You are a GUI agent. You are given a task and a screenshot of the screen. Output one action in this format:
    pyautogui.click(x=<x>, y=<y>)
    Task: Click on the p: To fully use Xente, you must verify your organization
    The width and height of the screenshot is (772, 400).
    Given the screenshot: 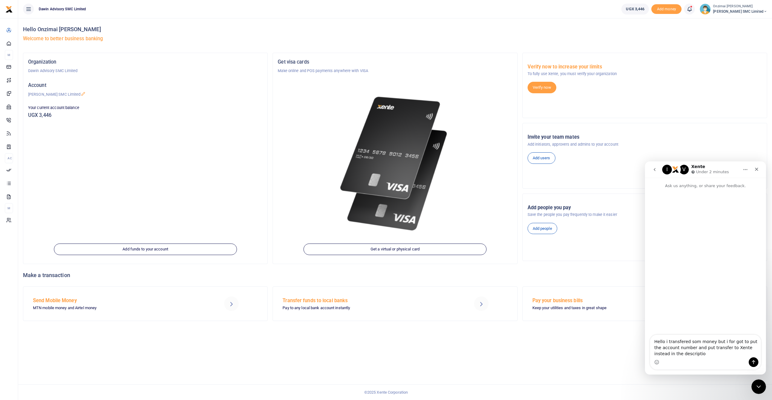 What is the action you would take?
    pyautogui.click(x=645, y=74)
    